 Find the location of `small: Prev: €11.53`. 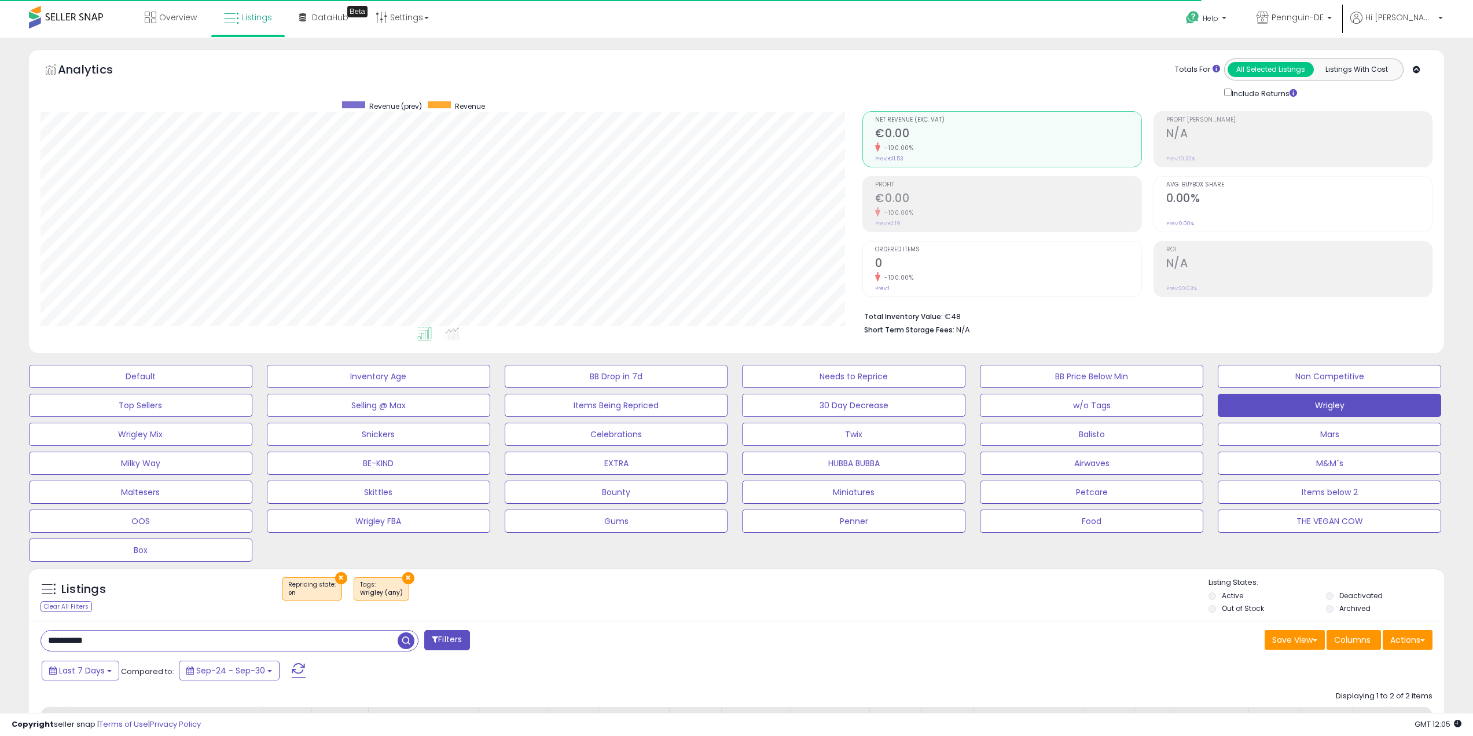

small: Prev: €11.53 is located at coordinates (889, 159).